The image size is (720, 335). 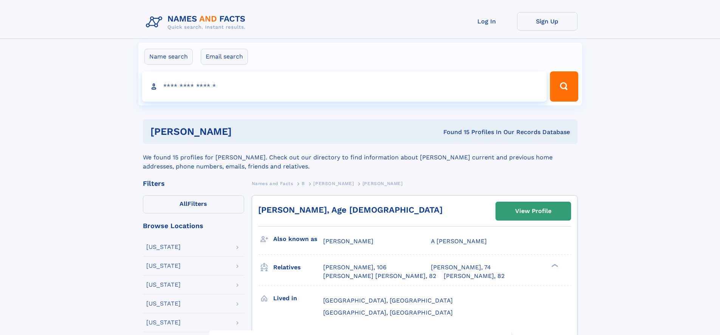 What do you see at coordinates (169, 57) in the screenshot?
I see `label: Name search` at bounding box center [169, 57].